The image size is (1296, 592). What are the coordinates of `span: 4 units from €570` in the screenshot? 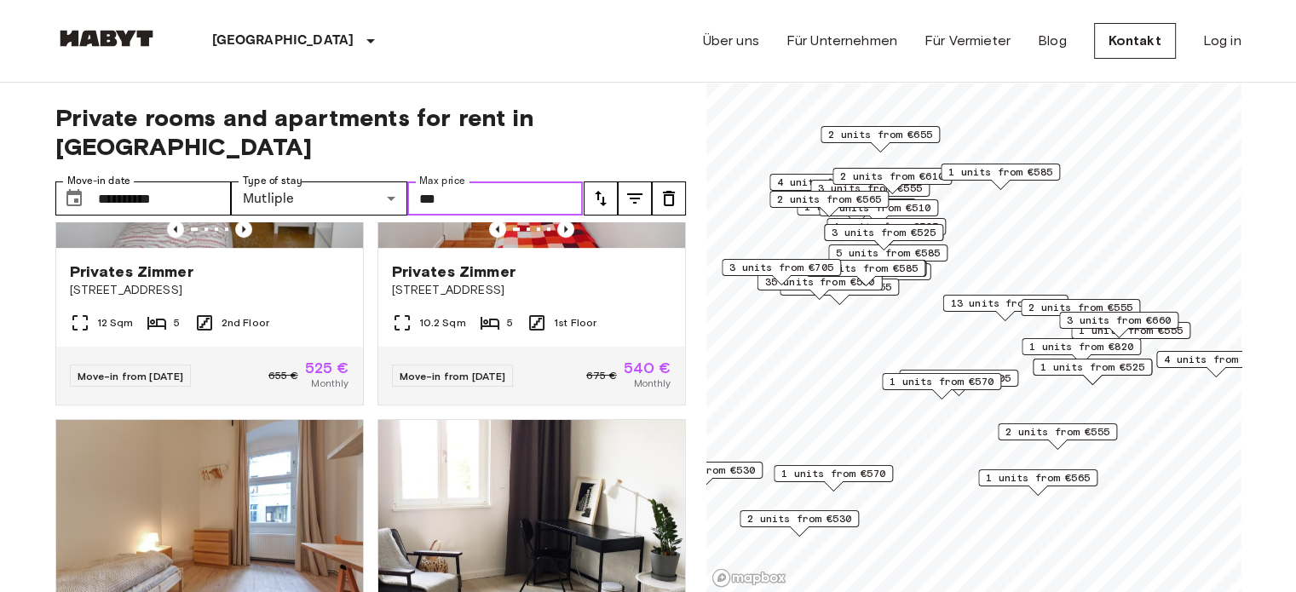 It's located at (1216, 359).